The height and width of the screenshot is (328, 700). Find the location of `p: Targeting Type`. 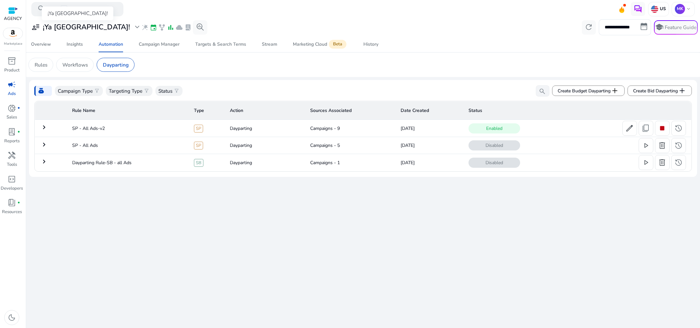

p: Targeting Type is located at coordinates (125, 91).